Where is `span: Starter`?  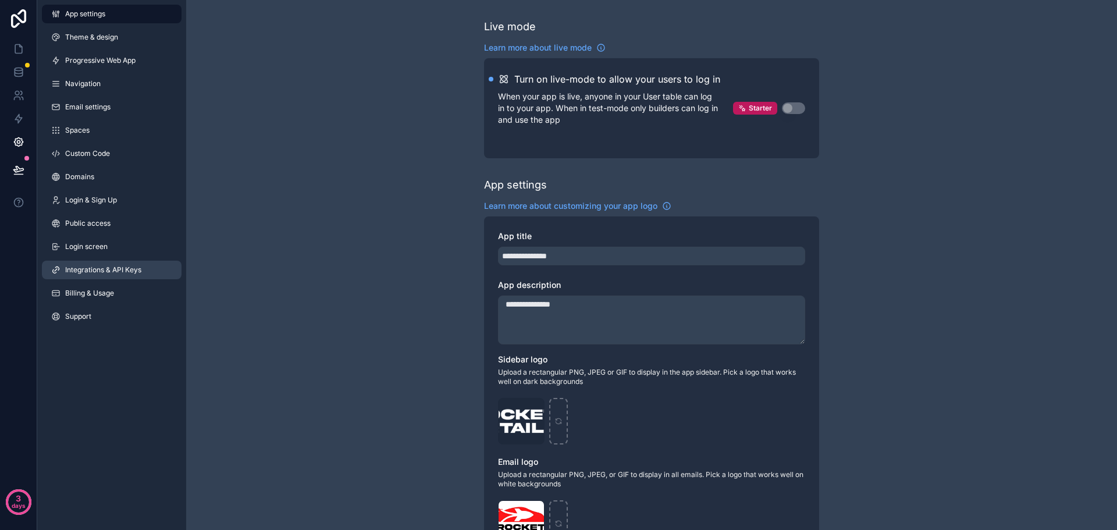 span: Starter is located at coordinates (760, 108).